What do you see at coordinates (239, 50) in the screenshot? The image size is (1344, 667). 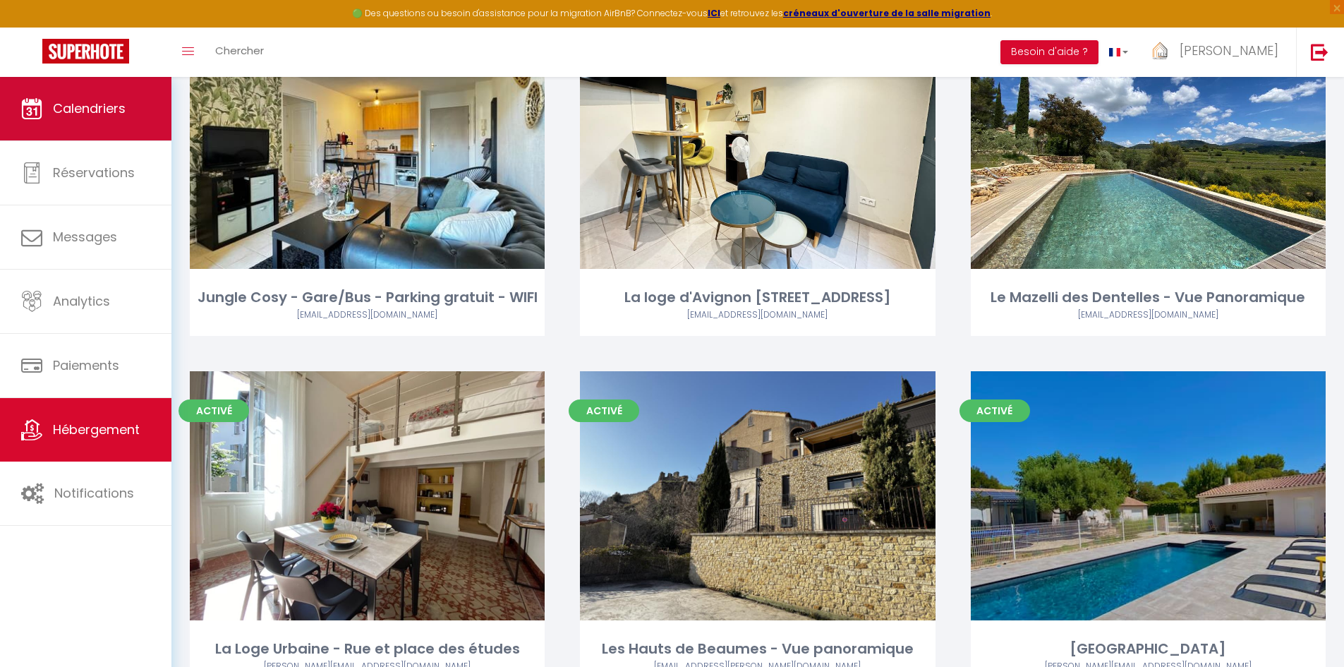 I see `span: Chercher` at bounding box center [239, 50].